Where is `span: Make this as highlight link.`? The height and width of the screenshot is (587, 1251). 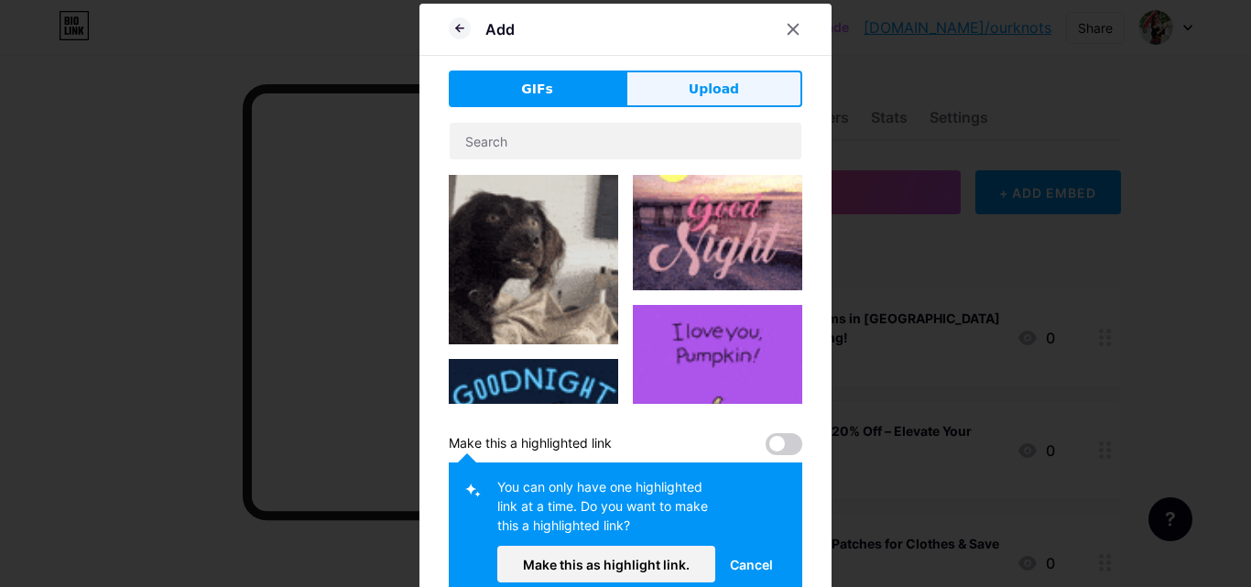 span: Make this as highlight link. is located at coordinates (606, 564).